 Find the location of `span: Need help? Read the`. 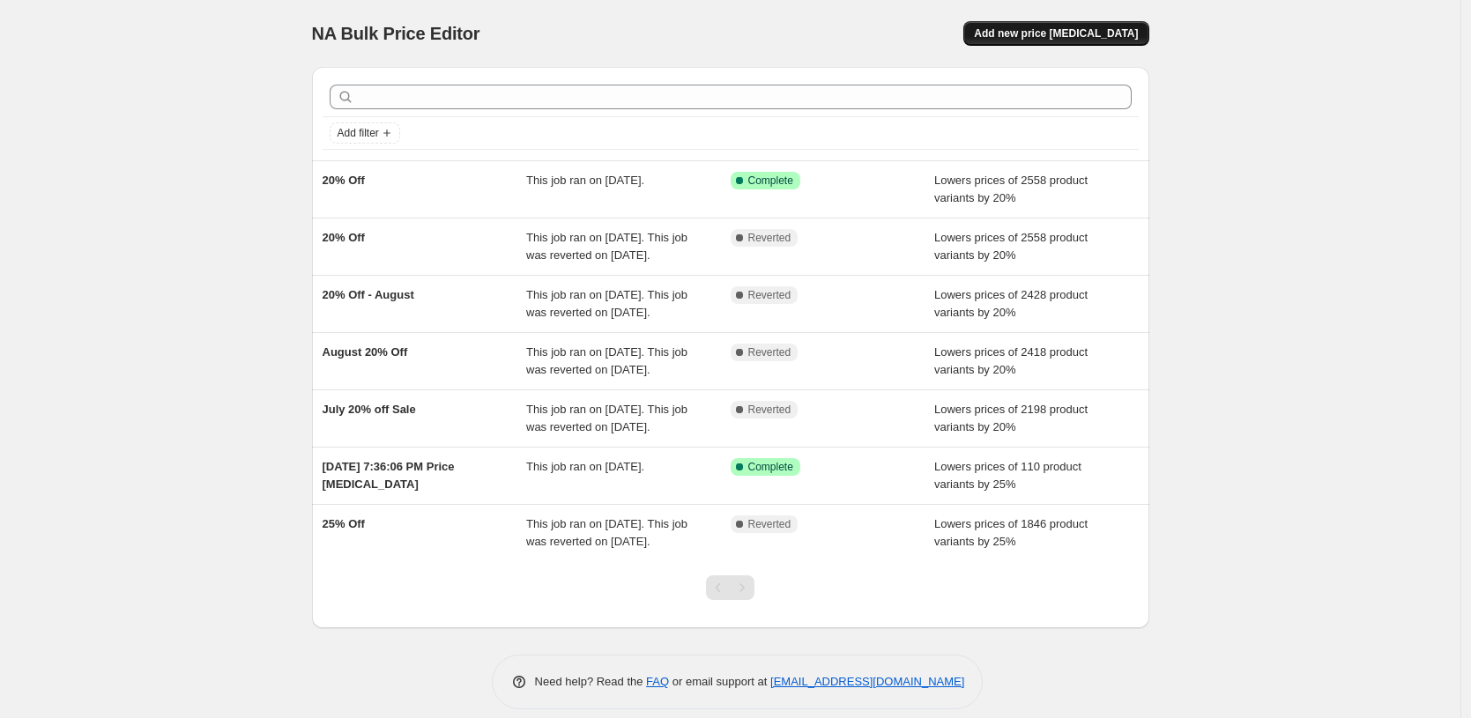

span: Need help? Read the is located at coordinates (590, 681).